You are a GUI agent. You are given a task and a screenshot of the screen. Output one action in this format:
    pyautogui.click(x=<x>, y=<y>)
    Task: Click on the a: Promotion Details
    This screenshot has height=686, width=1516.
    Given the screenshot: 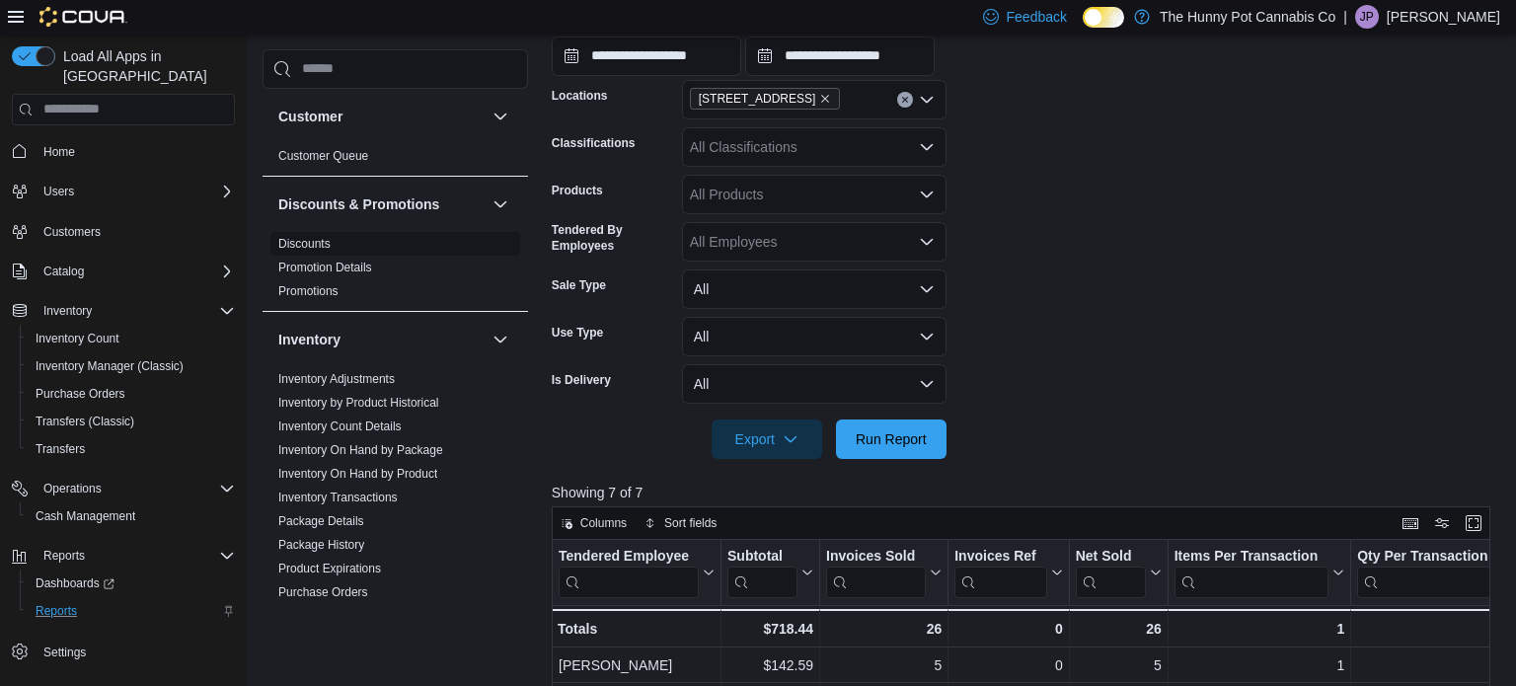 What is the action you would take?
    pyautogui.click(x=325, y=267)
    